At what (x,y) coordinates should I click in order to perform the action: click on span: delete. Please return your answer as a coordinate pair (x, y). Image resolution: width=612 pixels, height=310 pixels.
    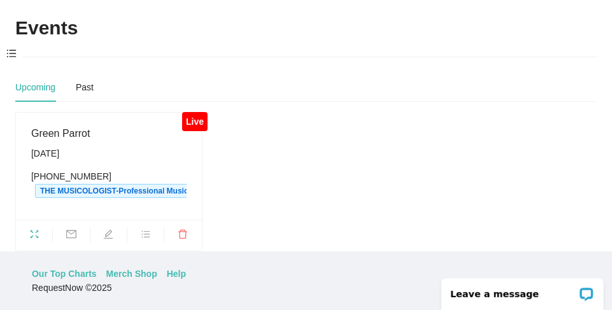
    Looking at the image, I should click on (183, 236).